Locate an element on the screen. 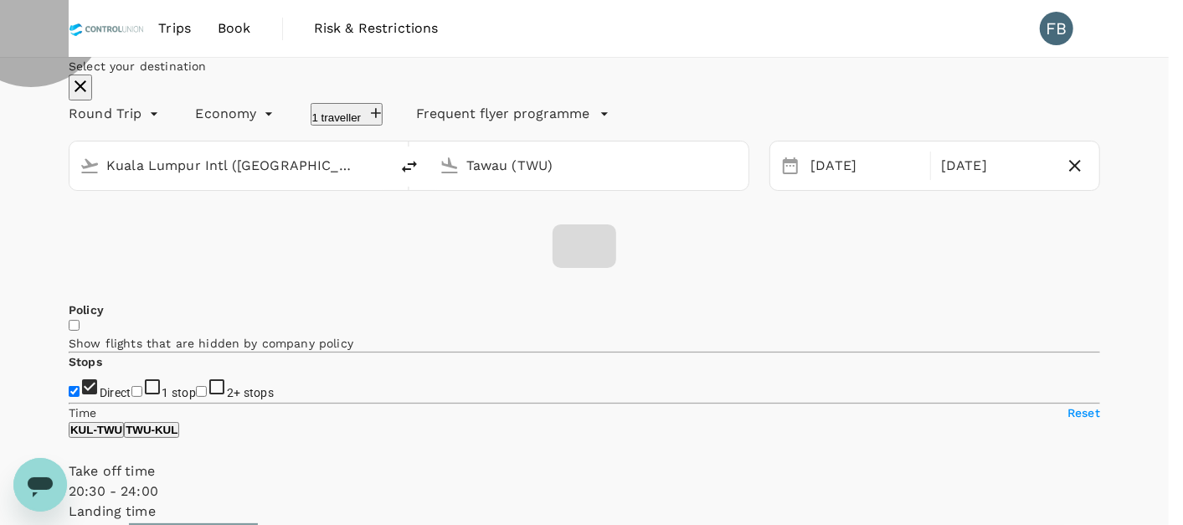  div: Round Trip is located at coordinates (116, 114).